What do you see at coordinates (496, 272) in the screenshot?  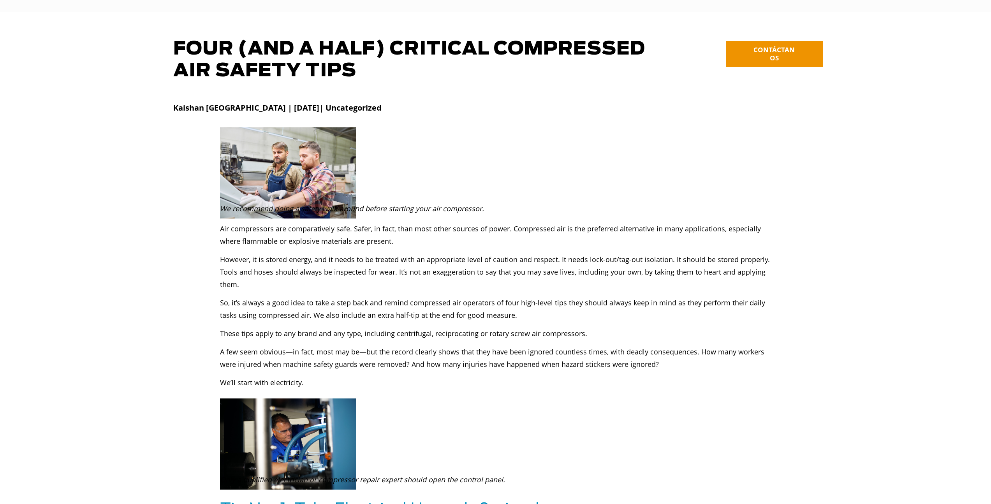 I see `p: However, it is stored energy, and it needs to be treated with an appropriate level of caution and...` at bounding box center [496, 272].